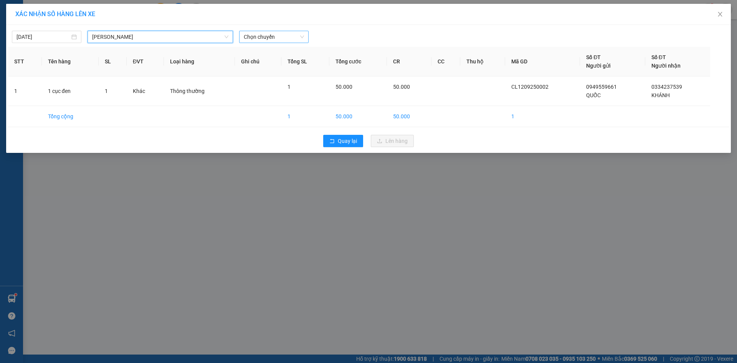 This screenshot has width=737, height=363. I want to click on span: Quay lại, so click(348, 141).